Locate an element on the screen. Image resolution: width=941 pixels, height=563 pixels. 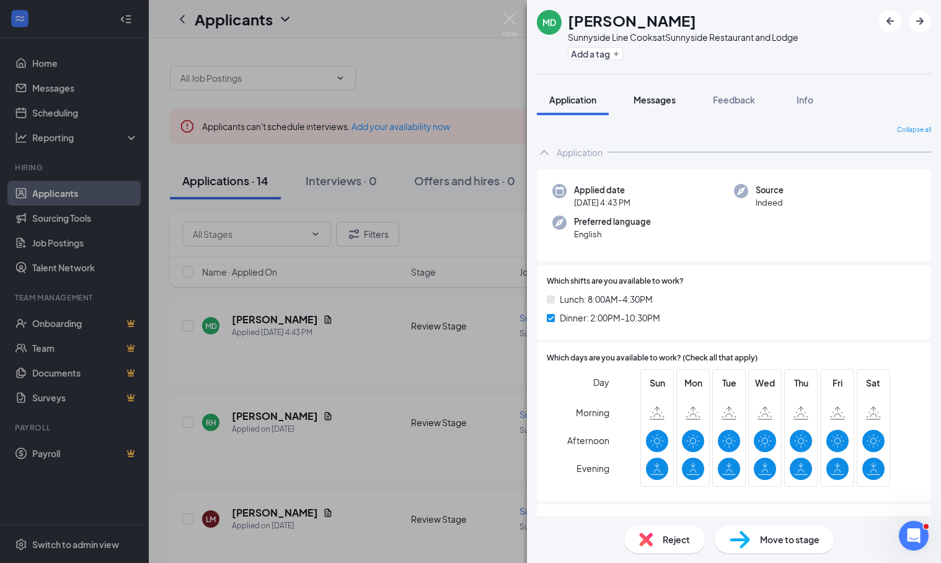
svg: ArrowRight is located at coordinates (920, 21).